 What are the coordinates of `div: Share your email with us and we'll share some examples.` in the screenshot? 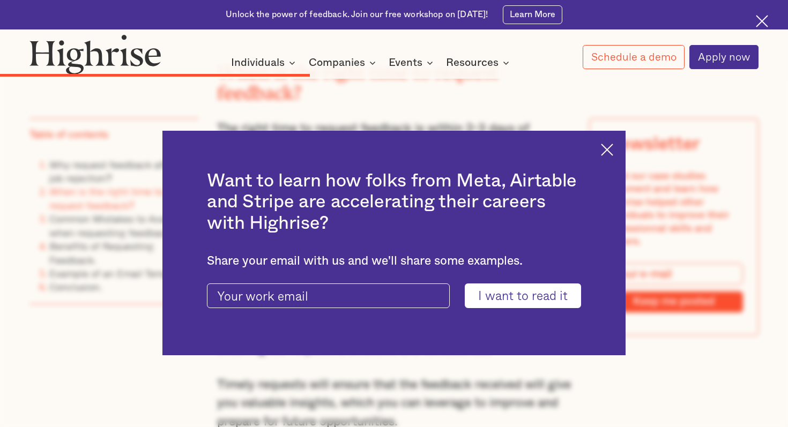 It's located at (394, 261).